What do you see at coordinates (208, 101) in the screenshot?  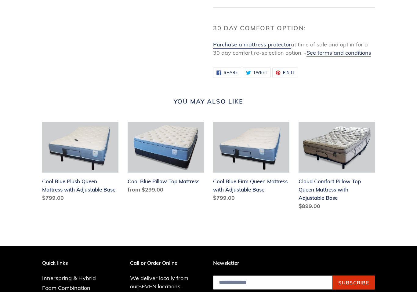 I see `h2: You may also like` at bounding box center [208, 101].